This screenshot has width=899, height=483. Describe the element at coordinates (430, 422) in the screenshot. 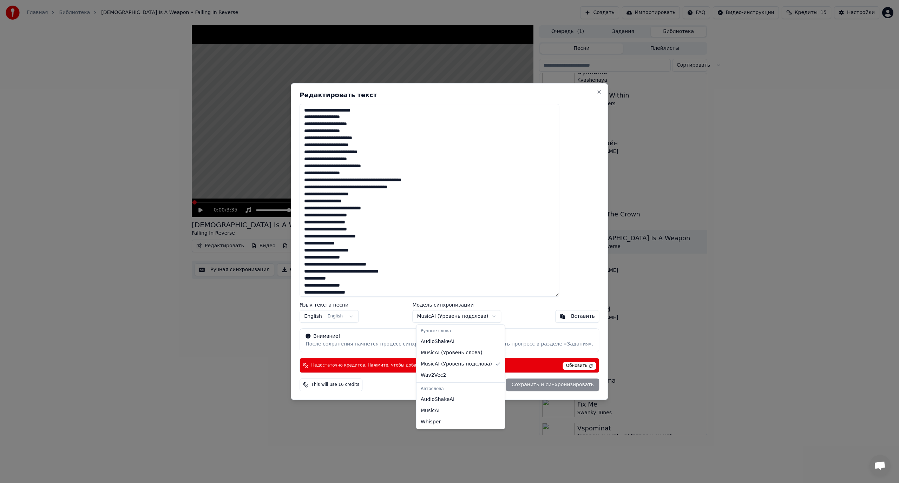

I see `span: Whisper` at that location.